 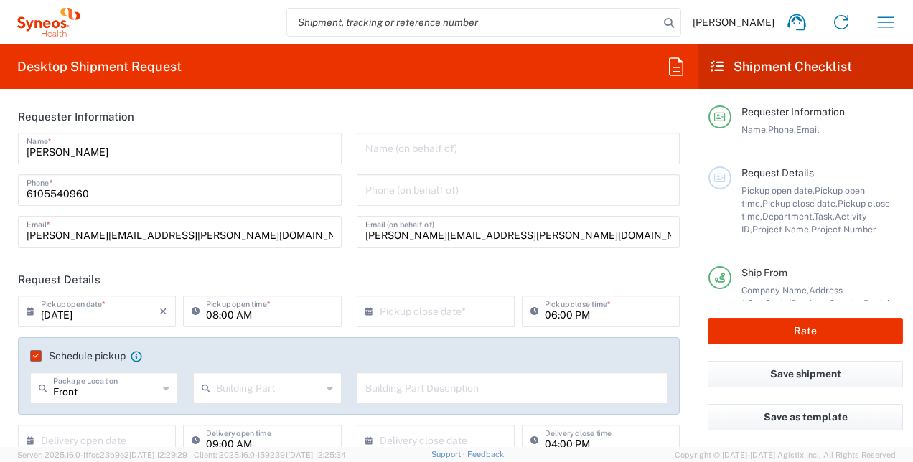 I want to click on h2: Desktop Shipment Request, so click(x=99, y=67).